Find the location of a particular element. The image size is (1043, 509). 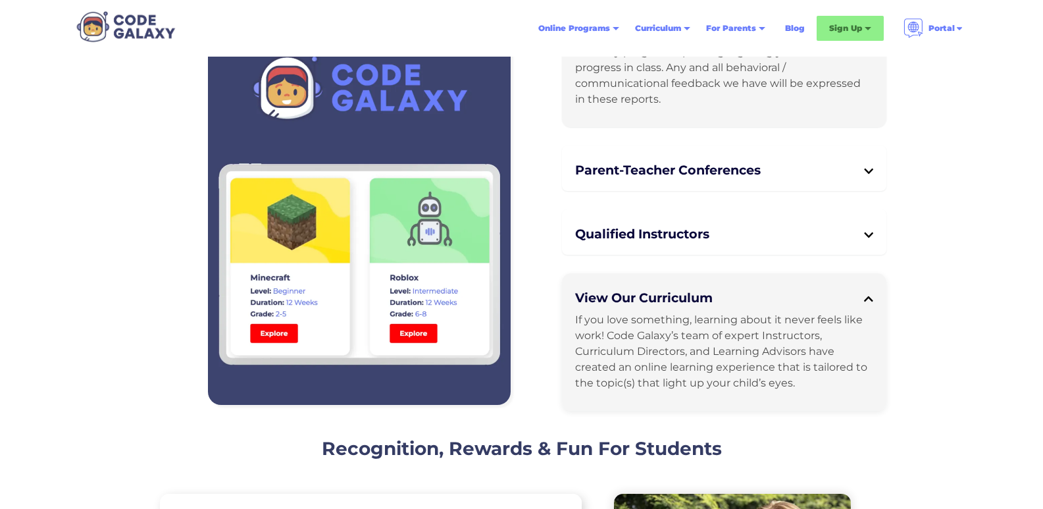

div: If you love something, learning about it never feels like work! Code Galaxy’s team of expert Inst... is located at coordinates (722, 351).